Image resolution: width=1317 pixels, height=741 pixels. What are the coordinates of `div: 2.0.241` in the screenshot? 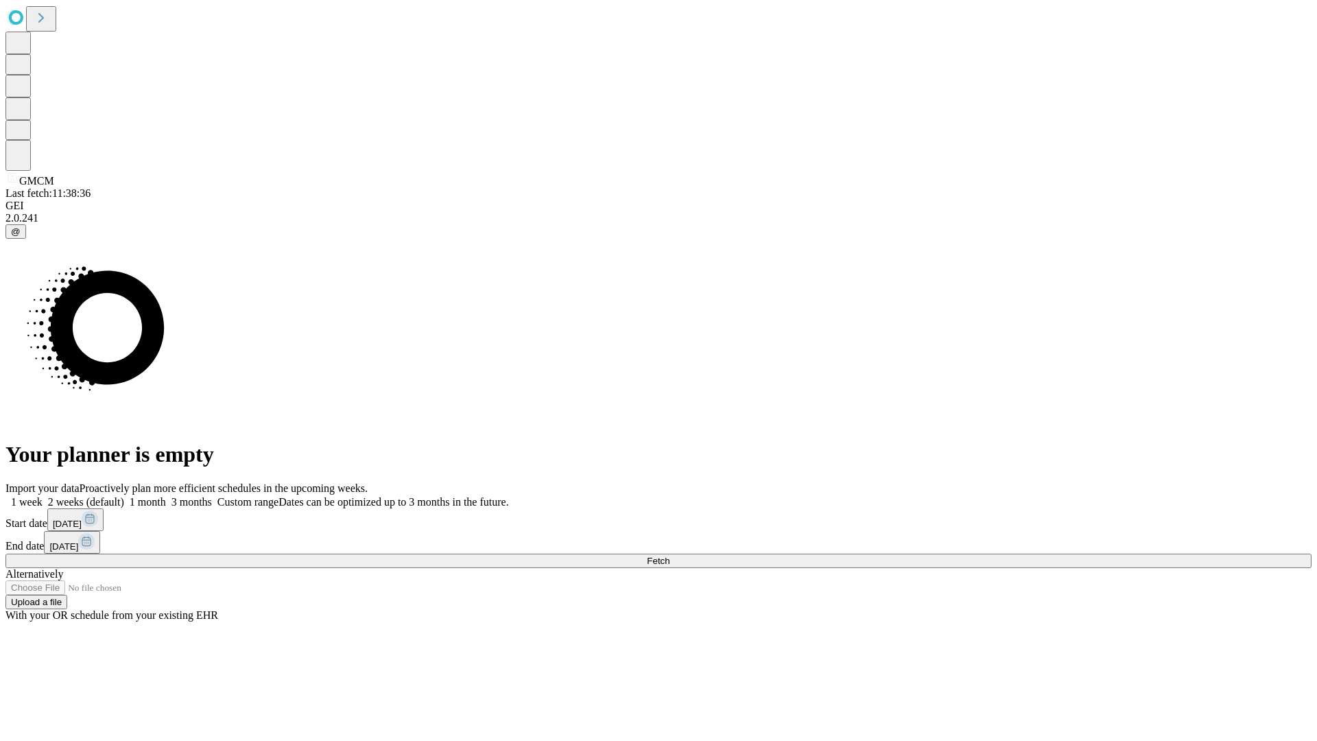 It's located at (659, 218).